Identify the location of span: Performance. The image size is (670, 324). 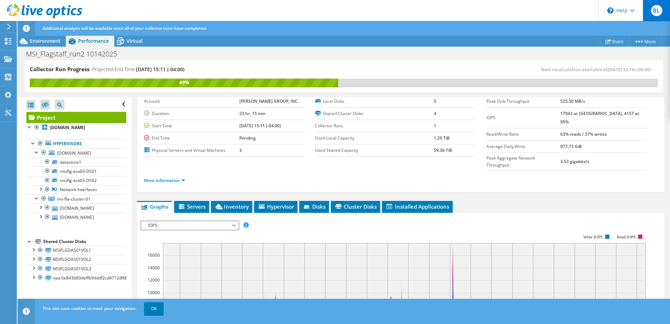
(94, 41).